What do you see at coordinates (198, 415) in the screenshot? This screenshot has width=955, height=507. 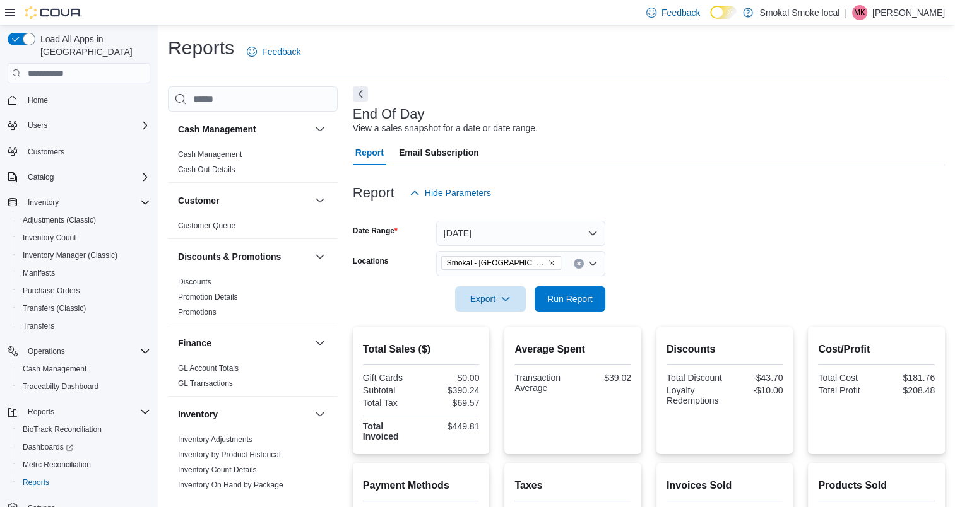 I see `h3: Inventory` at bounding box center [198, 415].